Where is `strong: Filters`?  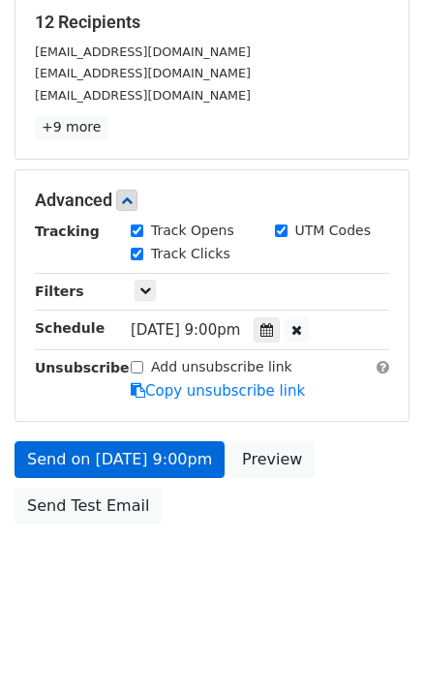
strong: Filters is located at coordinates (59, 291).